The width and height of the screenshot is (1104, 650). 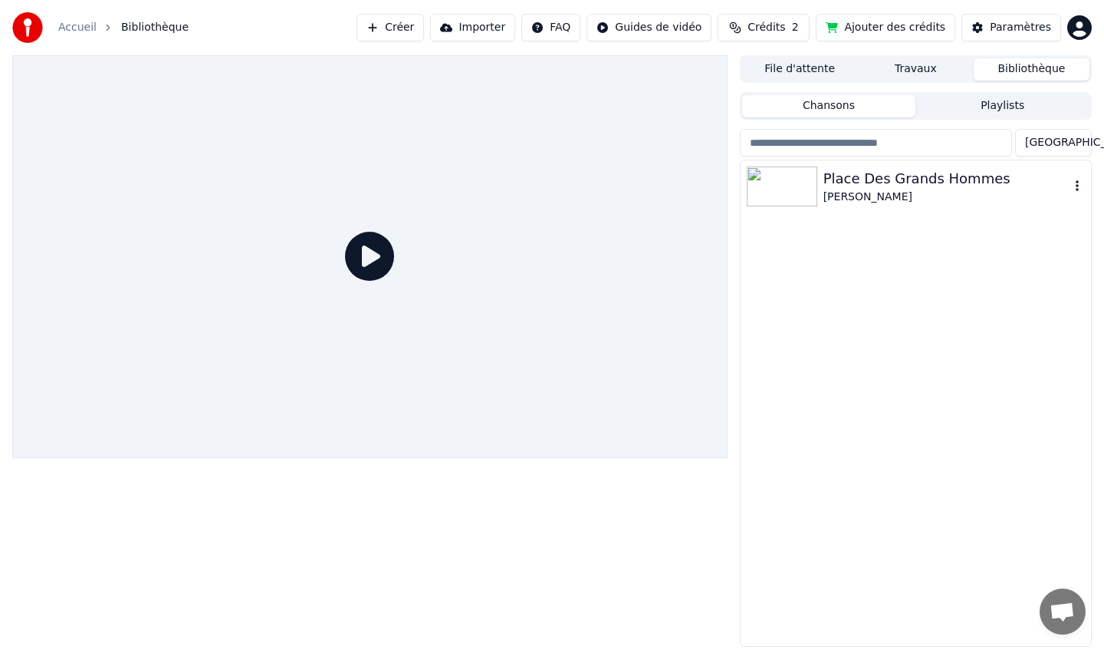 What do you see at coordinates (1012, 28) in the screenshot?
I see `button: Paramètres` at bounding box center [1012, 28].